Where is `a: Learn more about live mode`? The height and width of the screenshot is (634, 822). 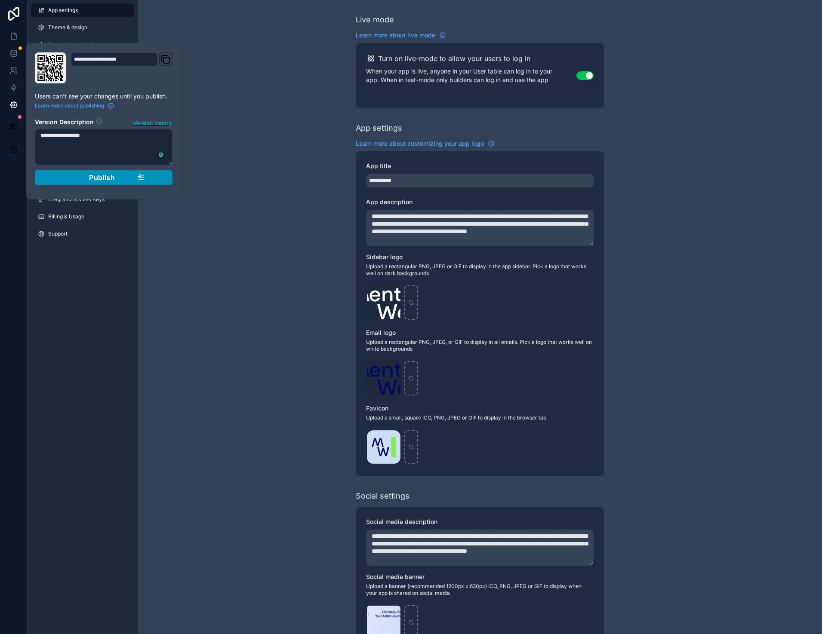 a: Learn more about live mode is located at coordinates (401, 35).